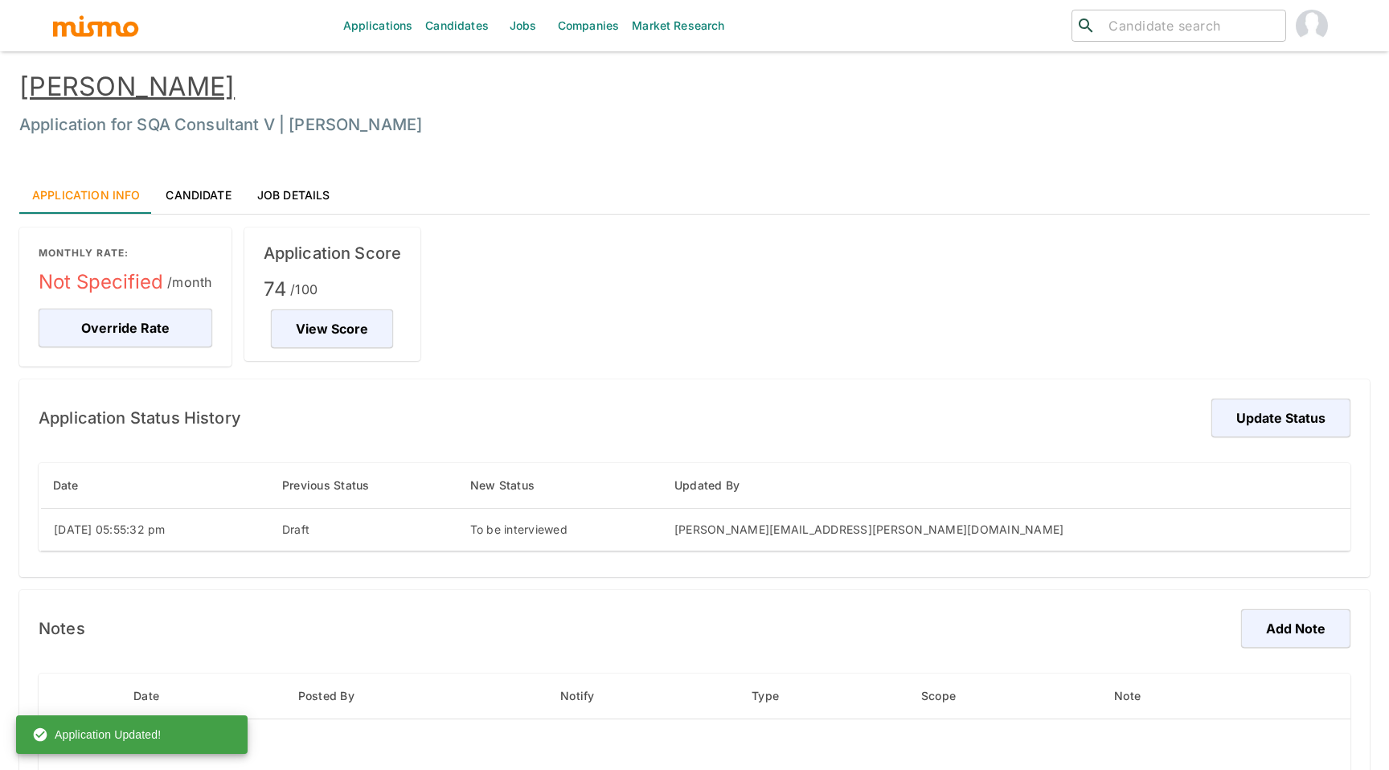 The width and height of the screenshot is (1389, 770). What do you see at coordinates (560, 486) in the screenshot?
I see `th: New Status` at bounding box center [560, 486].